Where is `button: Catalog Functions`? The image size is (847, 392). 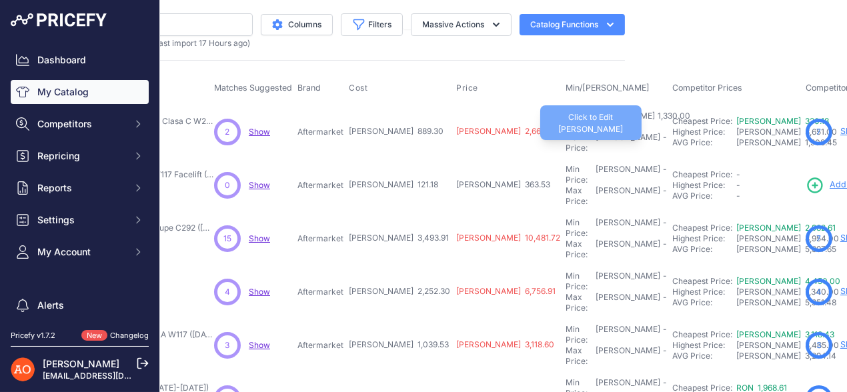
button: Catalog Functions is located at coordinates (572, 25).